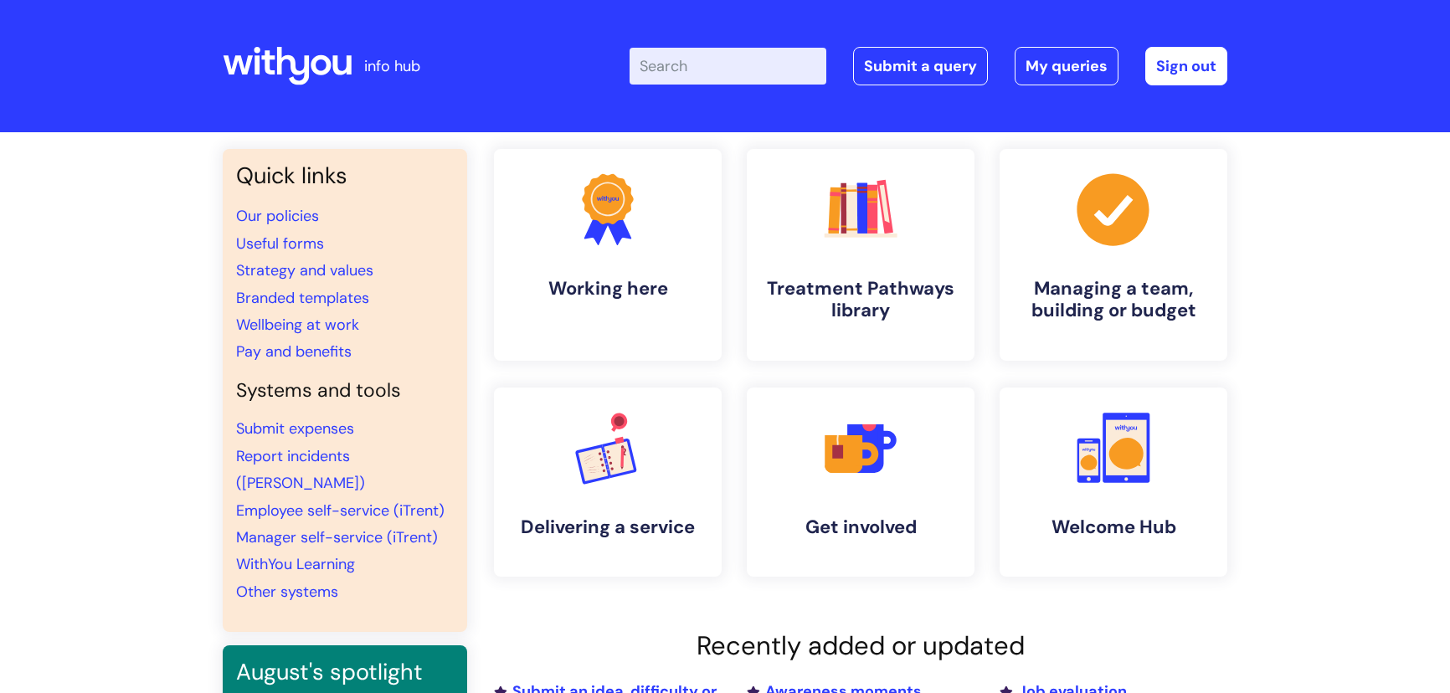 This screenshot has height=693, width=1450. What do you see at coordinates (392, 66) in the screenshot?
I see `p: info hub` at bounding box center [392, 66].